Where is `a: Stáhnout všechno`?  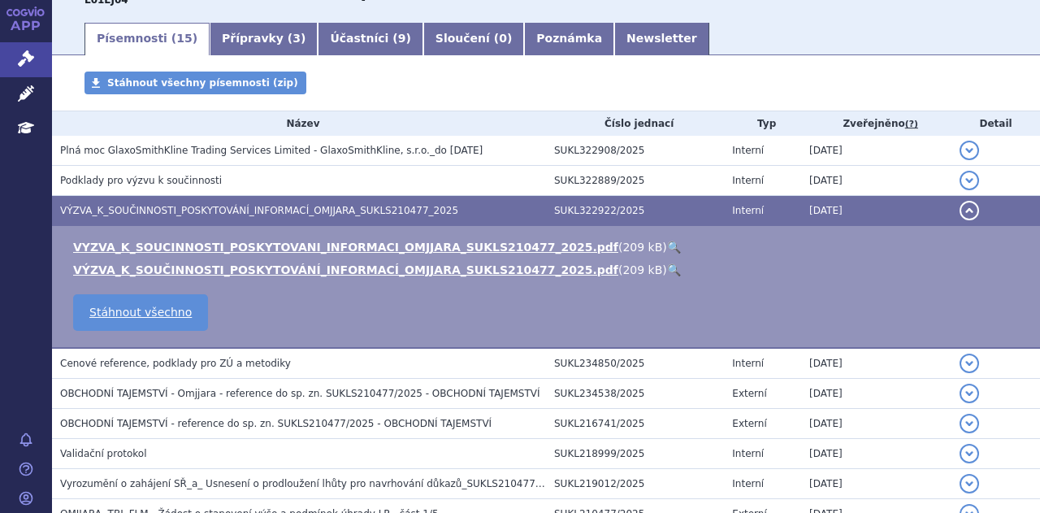
a: Stáhnout všechno is located at coordinates (141, 312).